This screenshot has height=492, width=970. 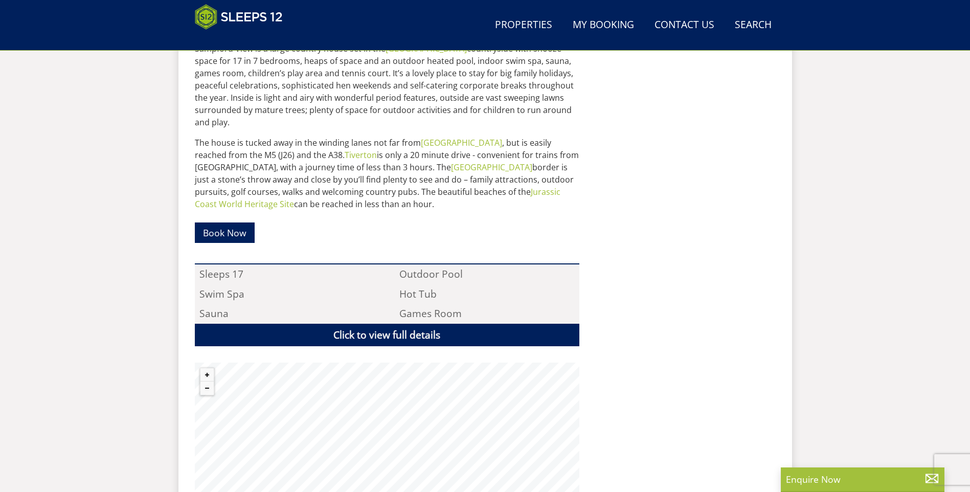 I want to click on li: Sleeps 17, so click(x=287, y=274).